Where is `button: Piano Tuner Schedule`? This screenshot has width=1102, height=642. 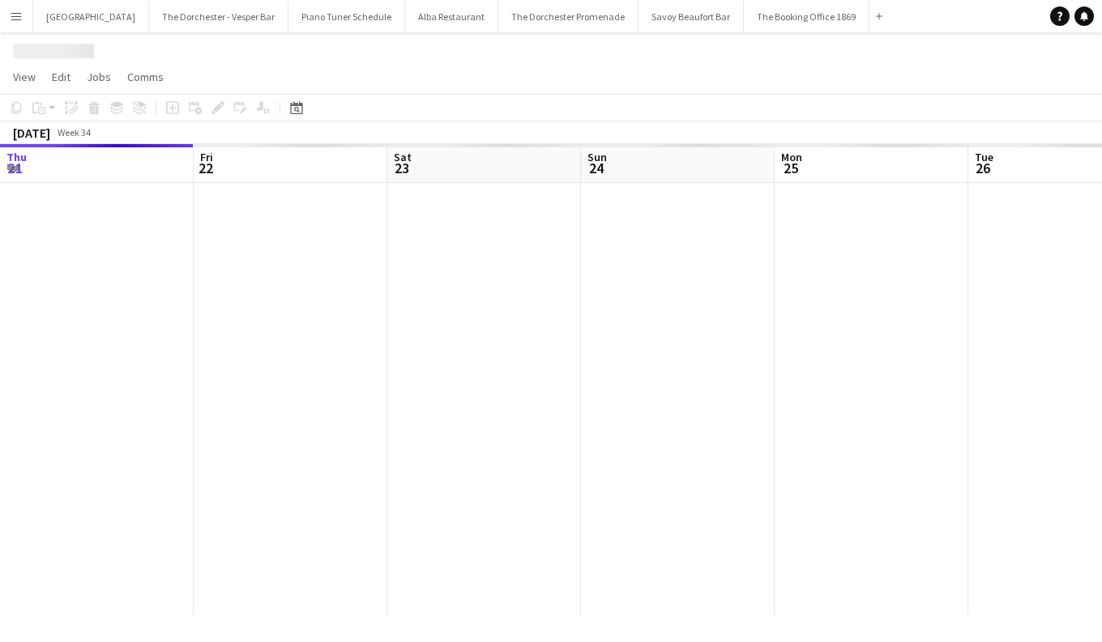
button: Piano Tuner Schedule is located at coordinates (347, 16).